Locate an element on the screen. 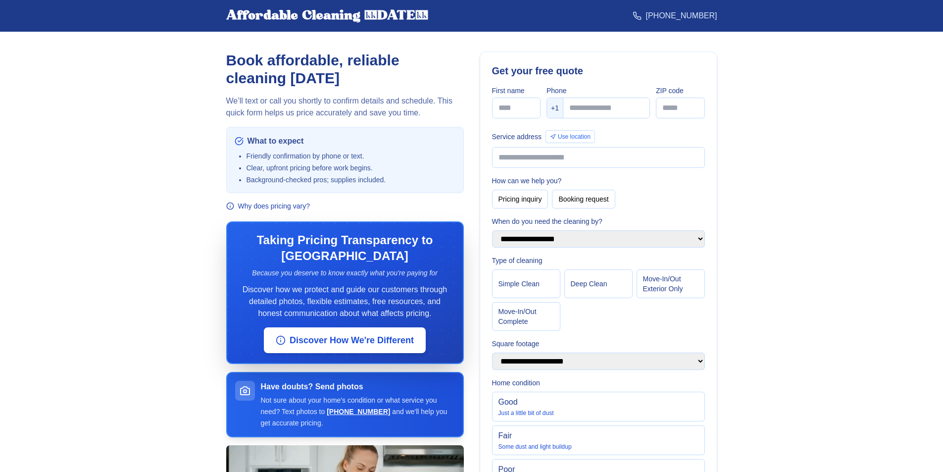 Image resolution: width=943 pixels, height=472 pixels. li: Friendly confirmation by phone or text. is located at coordinates (351, 156).